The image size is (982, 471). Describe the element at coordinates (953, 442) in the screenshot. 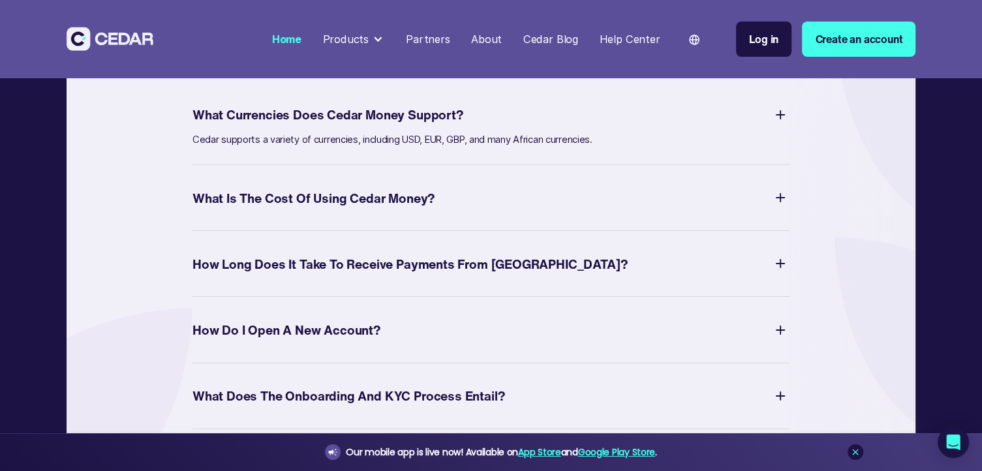

I see `div: Open Intercom Messenger` at that location.